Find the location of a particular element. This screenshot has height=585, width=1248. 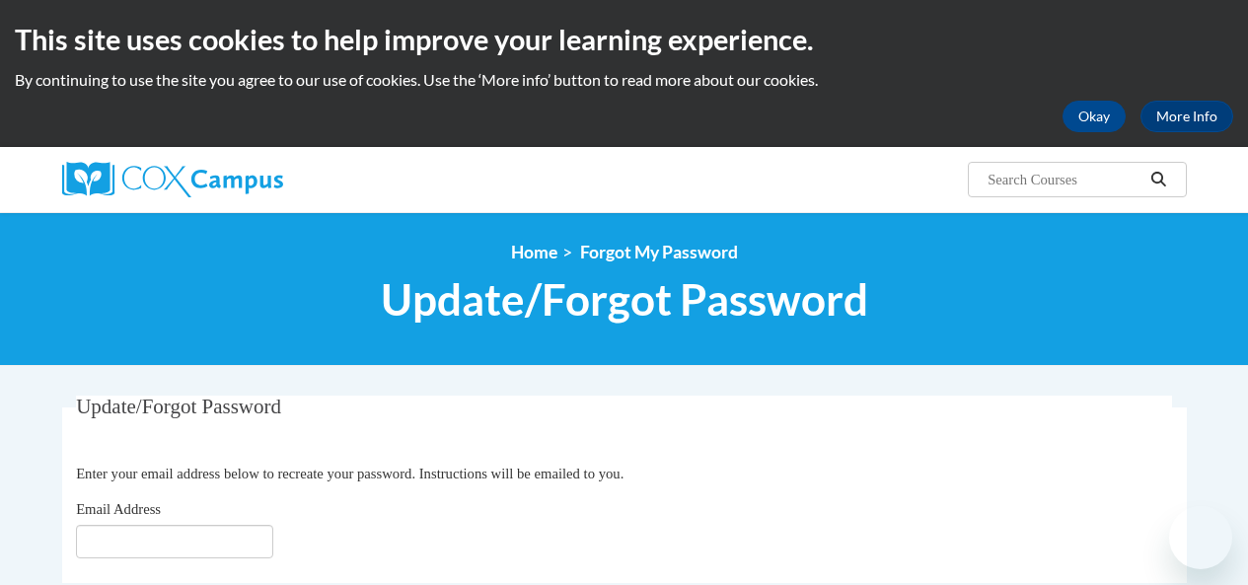

span: Enter your email address below to recreate your password. Instructions will be emailed to you. is located at coordinates (349, 474).